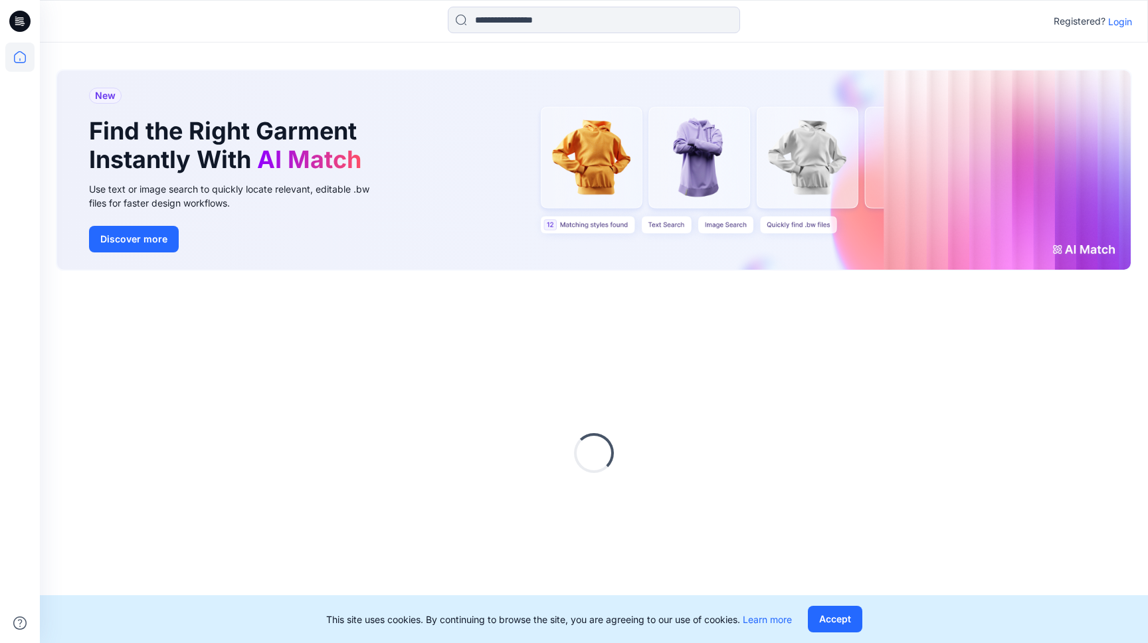 Image resolution: width=1148 pixels, height=643 pixels. What do you see at coordinates (1120, 21) in the screenshot?
I see `p: Login` at bounding box center [1120, 21].